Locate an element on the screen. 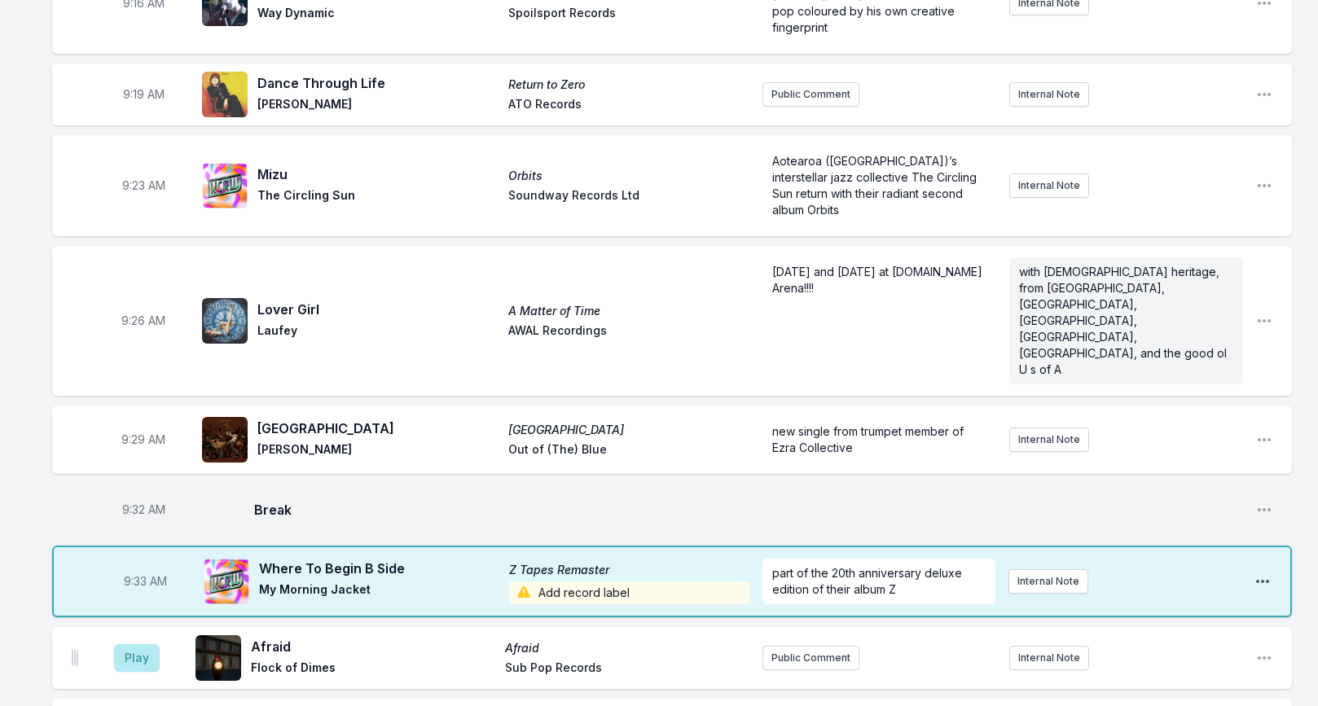 The height and width of the screenshot is (706, 1318). img: Z Tapes Remaster is located at coordinates (226, 581).